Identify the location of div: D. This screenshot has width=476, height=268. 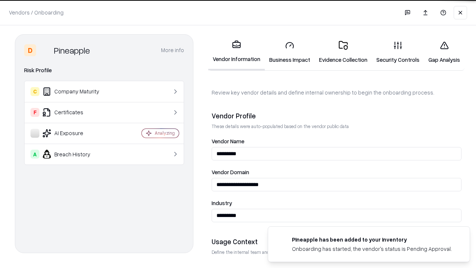
(30, 50).